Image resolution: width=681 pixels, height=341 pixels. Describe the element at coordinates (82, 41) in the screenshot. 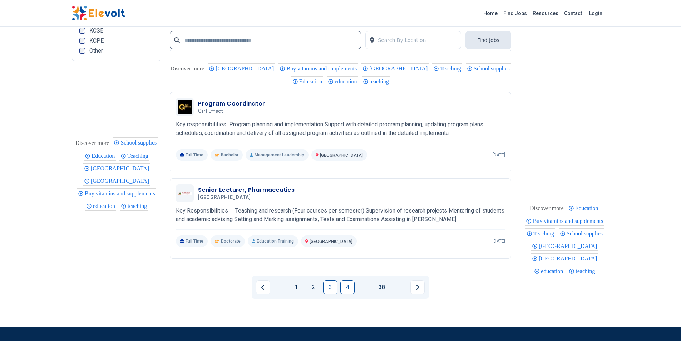

I see `input: KCPE` at that location.